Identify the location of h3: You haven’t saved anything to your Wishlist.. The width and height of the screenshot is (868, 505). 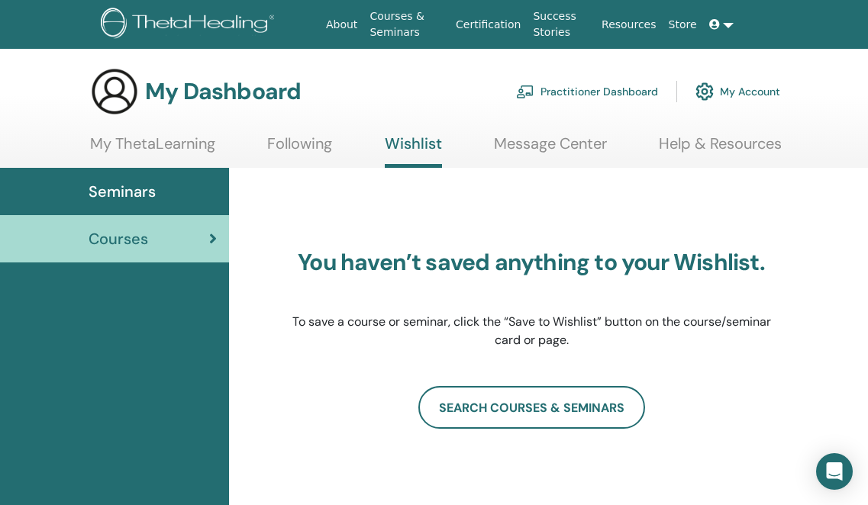
(531, 263).